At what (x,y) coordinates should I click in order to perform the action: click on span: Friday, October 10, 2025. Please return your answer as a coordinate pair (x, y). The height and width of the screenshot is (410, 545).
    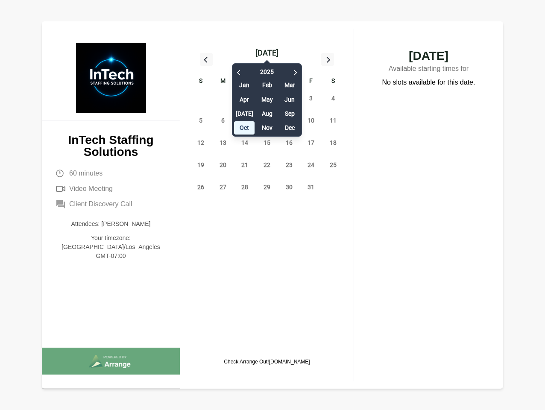
    Looking at the image, I should click on (311, 120).